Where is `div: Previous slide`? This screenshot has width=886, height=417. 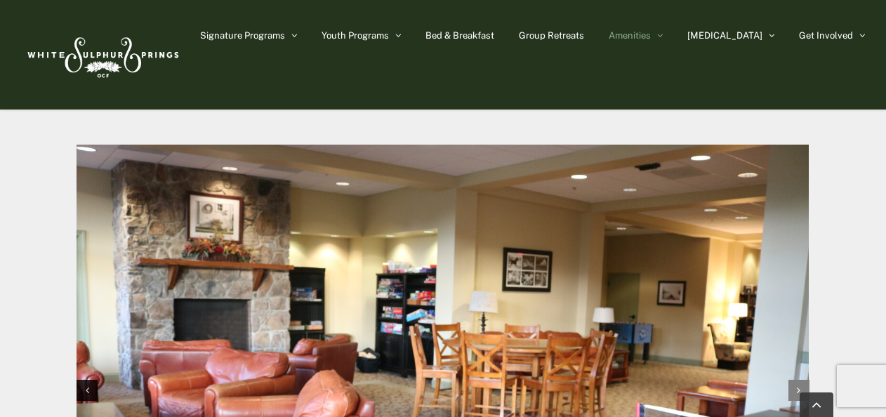
div: Previous slide is located at coordinates (87, 390).